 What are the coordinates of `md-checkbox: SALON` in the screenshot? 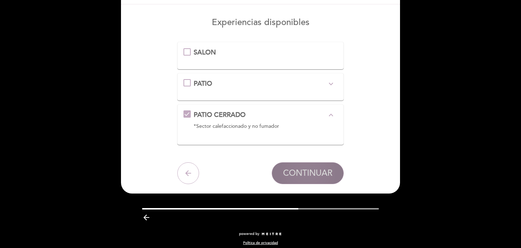 It's located at (260, 53).